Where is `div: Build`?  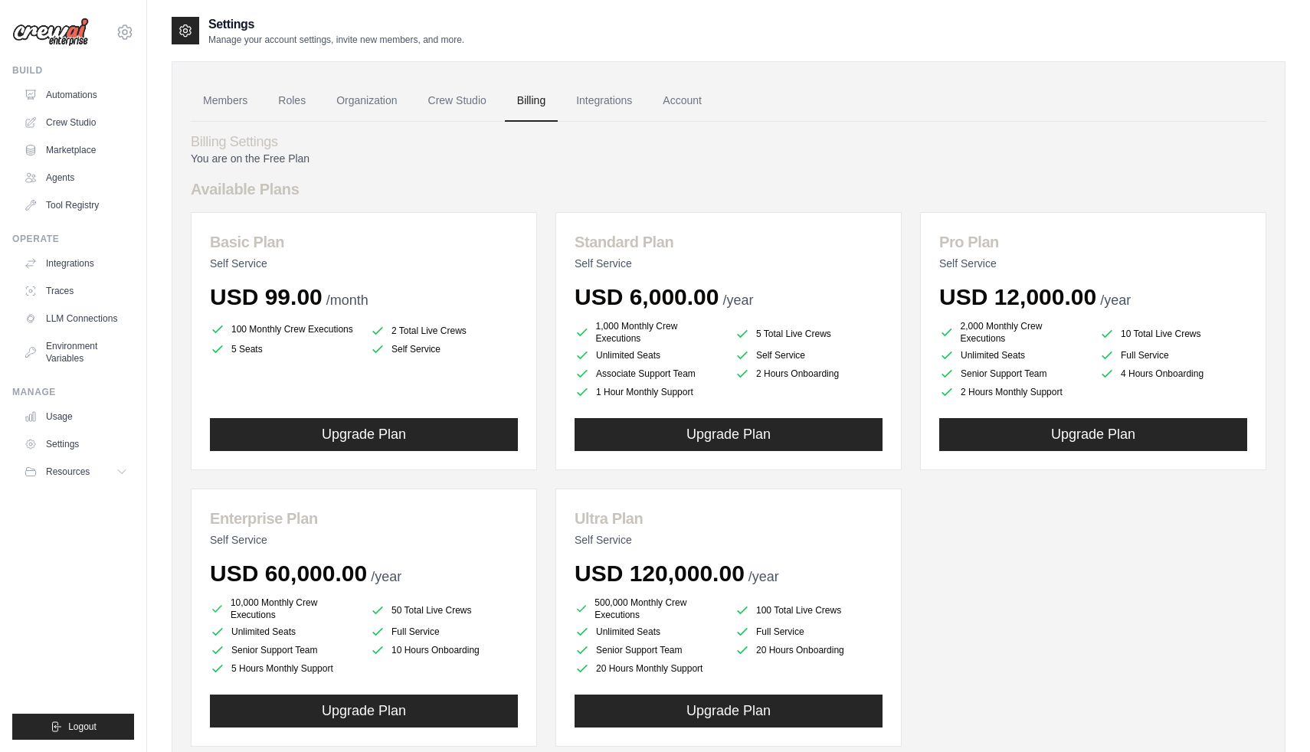
div: Build is located at coordinates (73, 70).